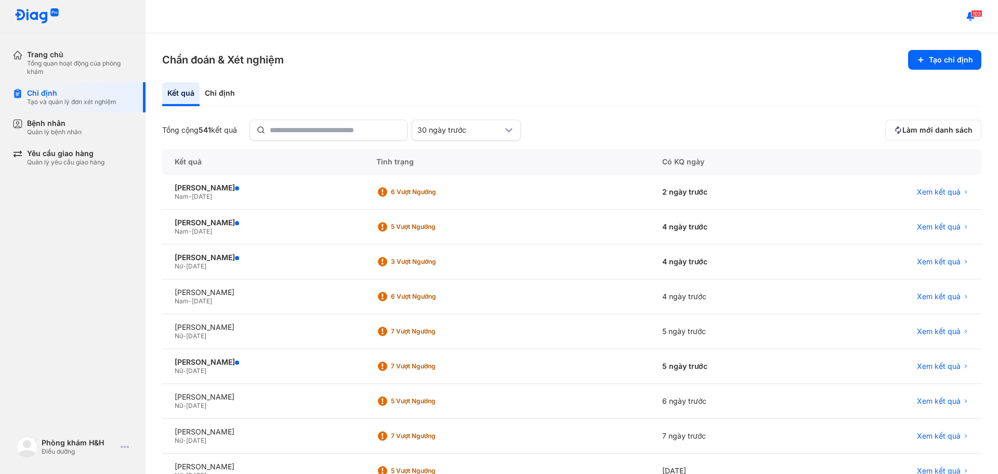 The height and width of the screenshot is (474, 998). Describe the element at coordinates (460, 130) in the screenshot. I see `div: 30 ngày trước` at that location.